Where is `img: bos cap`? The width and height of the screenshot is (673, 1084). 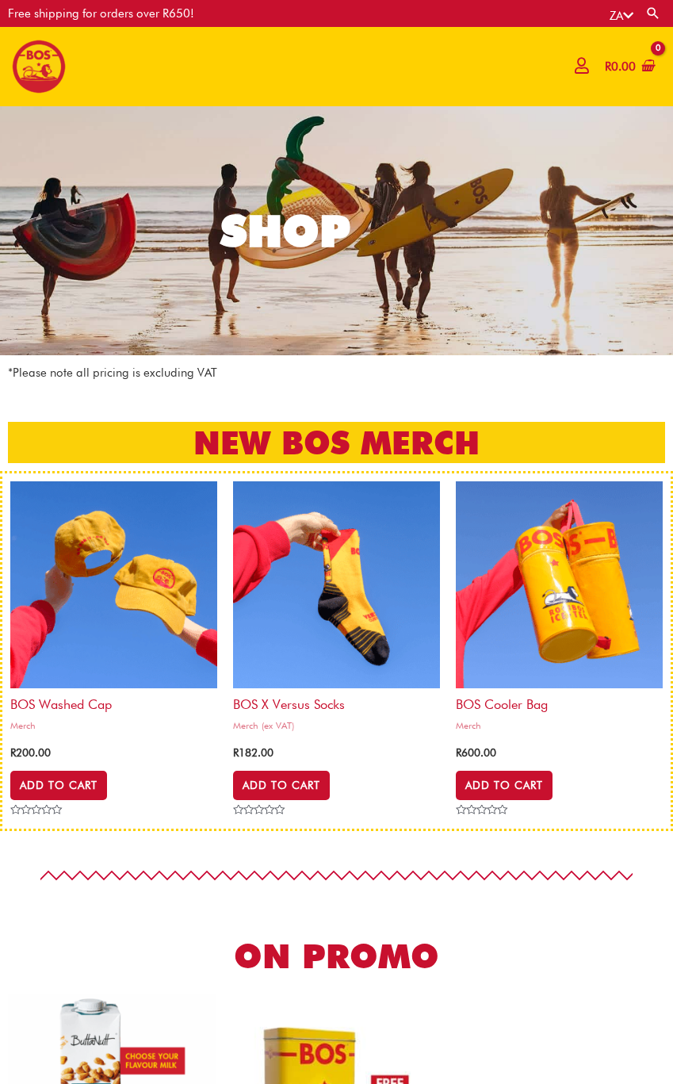 img: bos cap is located at coordinates (113, 585).